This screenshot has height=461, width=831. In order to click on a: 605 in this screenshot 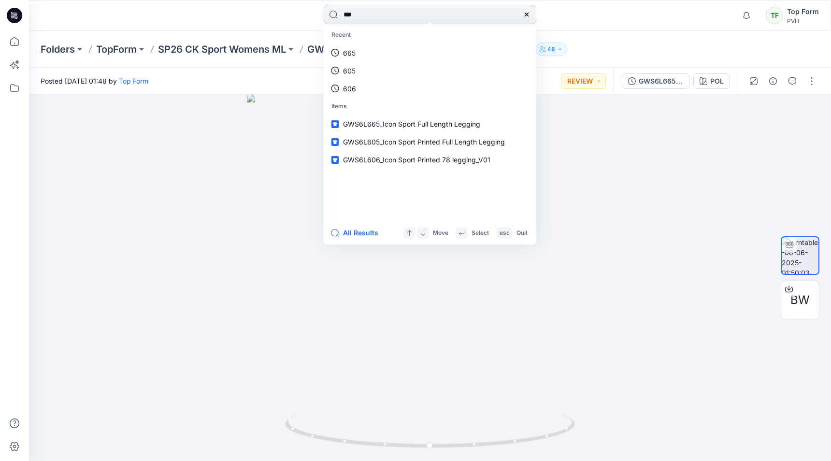, I will do `click(430, 71)`.